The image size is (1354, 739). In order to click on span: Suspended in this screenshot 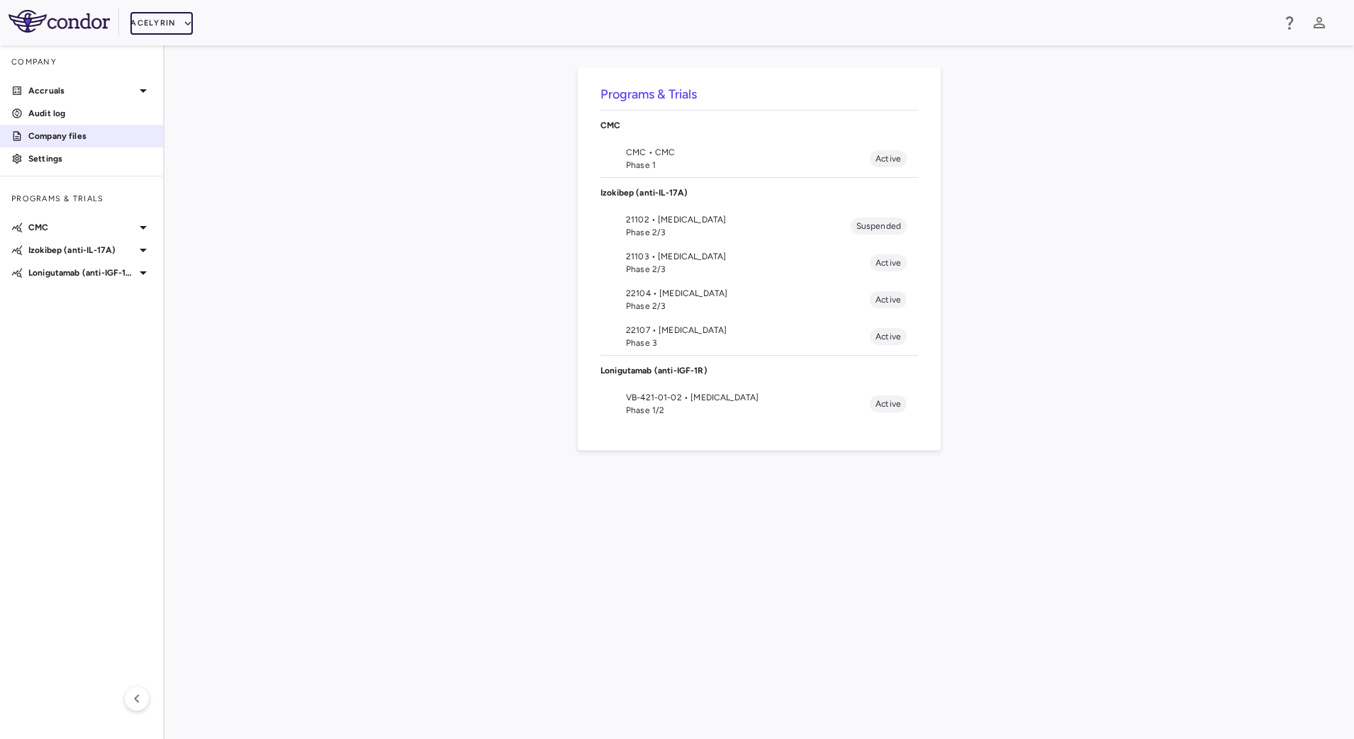, I will do `click(878, 226)`.